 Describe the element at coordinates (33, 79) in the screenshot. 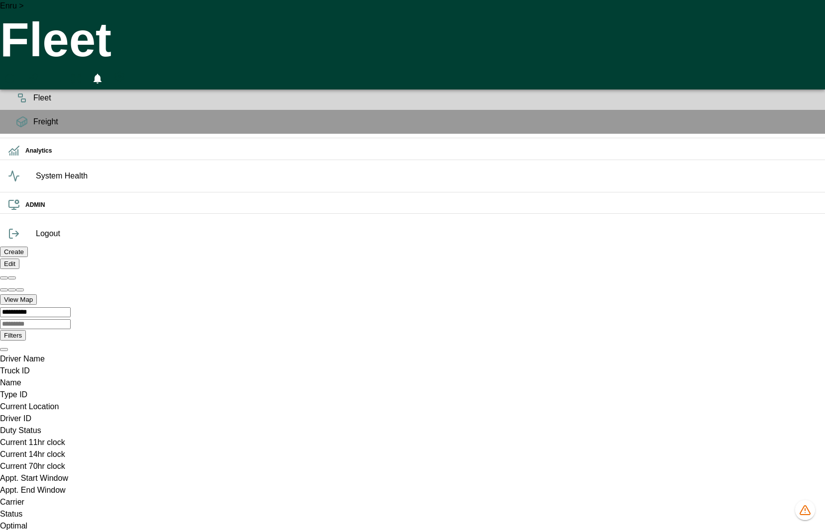

I see `button: Manual Assignment` at that location.